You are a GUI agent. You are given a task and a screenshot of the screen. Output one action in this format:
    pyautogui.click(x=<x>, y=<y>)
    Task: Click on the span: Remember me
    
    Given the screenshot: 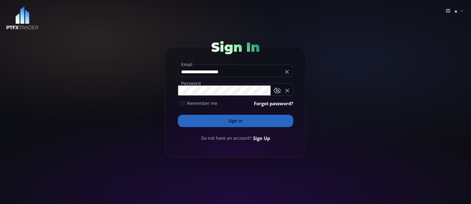 What is the action you would take?
    pyautogui.click(x=202, y=103)
    